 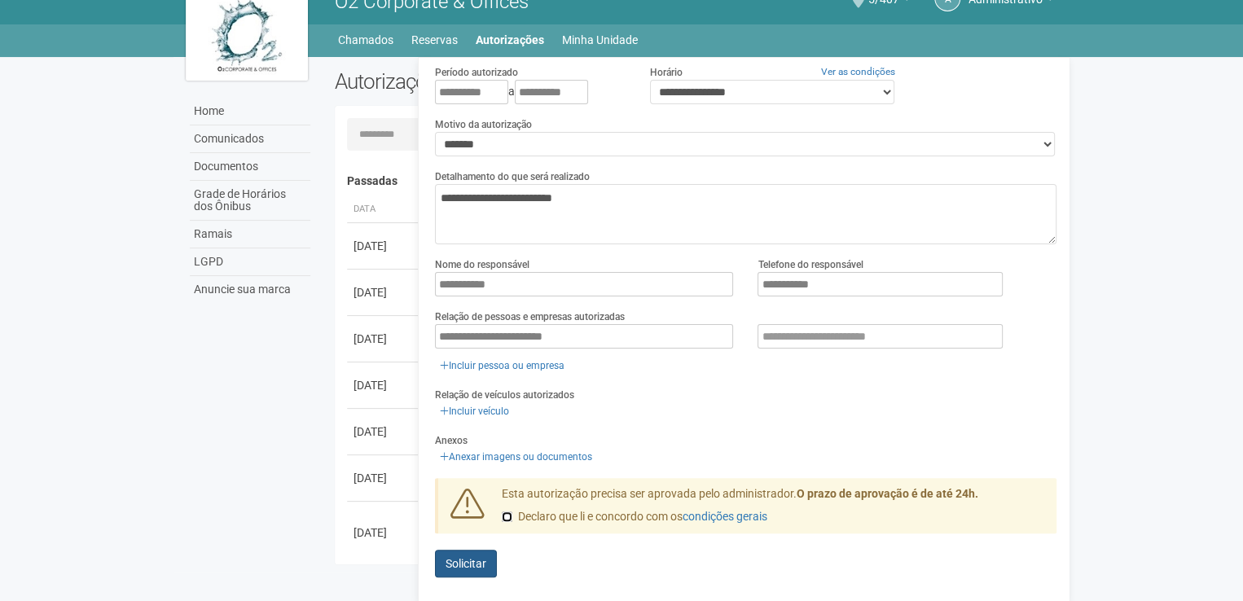 What do you see at coordinates (773, 510) in the screenshot?
I see `div: Esta autorização precisa ser aprovada pelo administrador.` at bounding box center [773, 510].